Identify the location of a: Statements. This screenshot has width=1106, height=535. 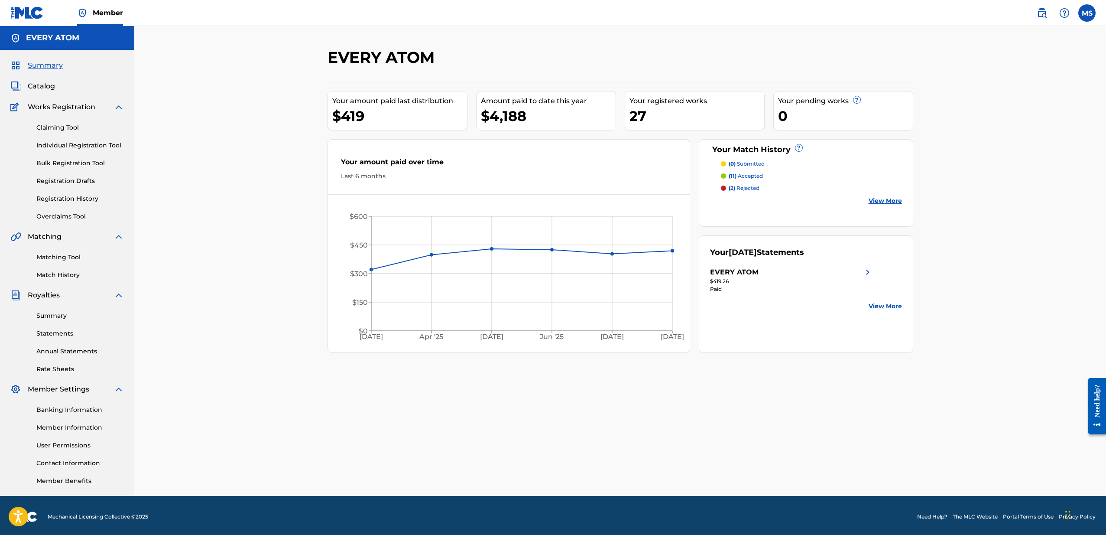
(80, 333).